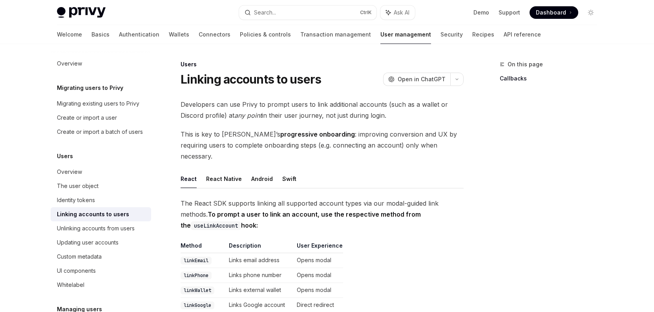  I want to click on em: any point, so click(248, 115).